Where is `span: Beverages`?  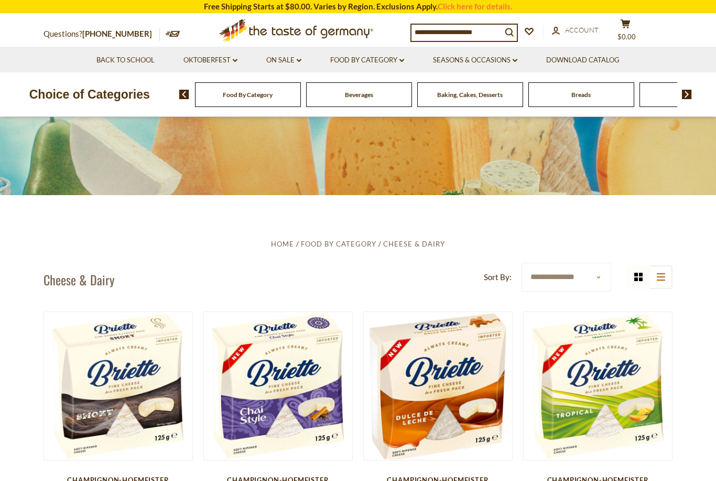
span: Beverages is located at coordinates (359, 94).